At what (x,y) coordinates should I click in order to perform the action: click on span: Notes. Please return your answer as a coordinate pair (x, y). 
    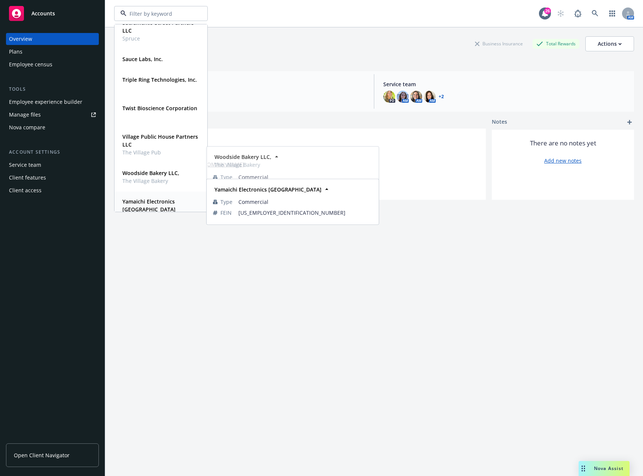
    Looking at the image, I should click on (500, 122).